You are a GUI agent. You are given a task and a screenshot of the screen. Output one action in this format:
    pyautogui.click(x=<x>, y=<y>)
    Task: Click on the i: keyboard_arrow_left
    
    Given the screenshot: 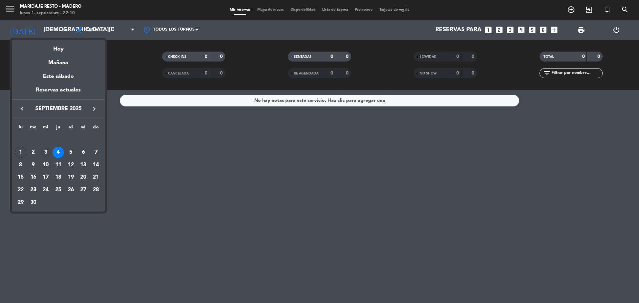 What is the action you would take?
    pyautogui.click(x=22, y=109)
    